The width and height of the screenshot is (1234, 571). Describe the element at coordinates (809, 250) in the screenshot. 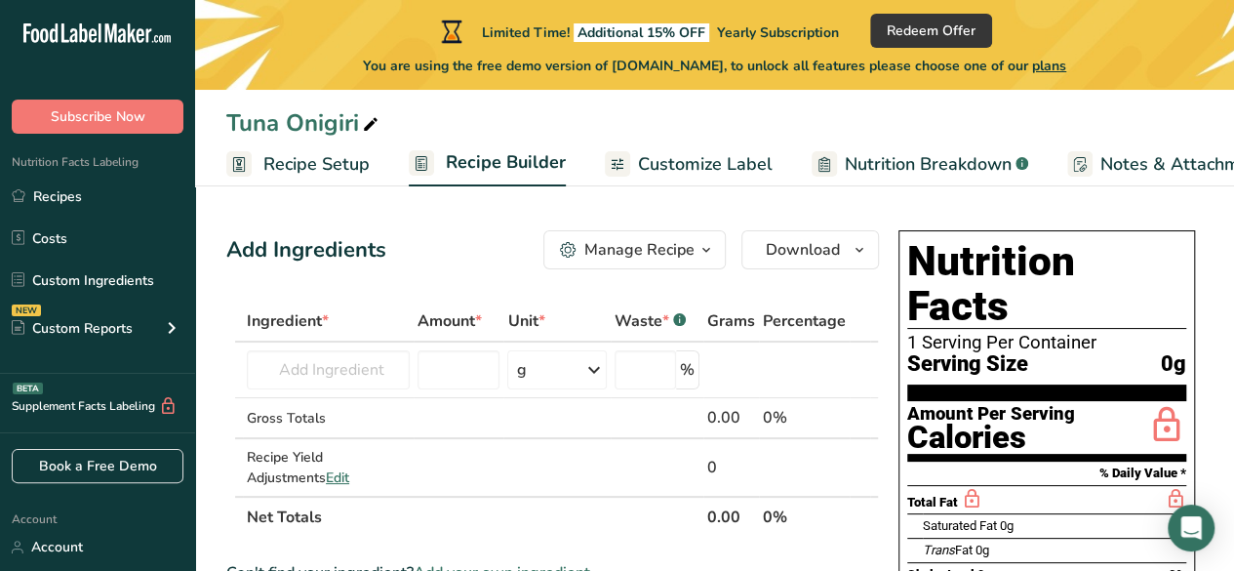

I see `button: Download` at that location.